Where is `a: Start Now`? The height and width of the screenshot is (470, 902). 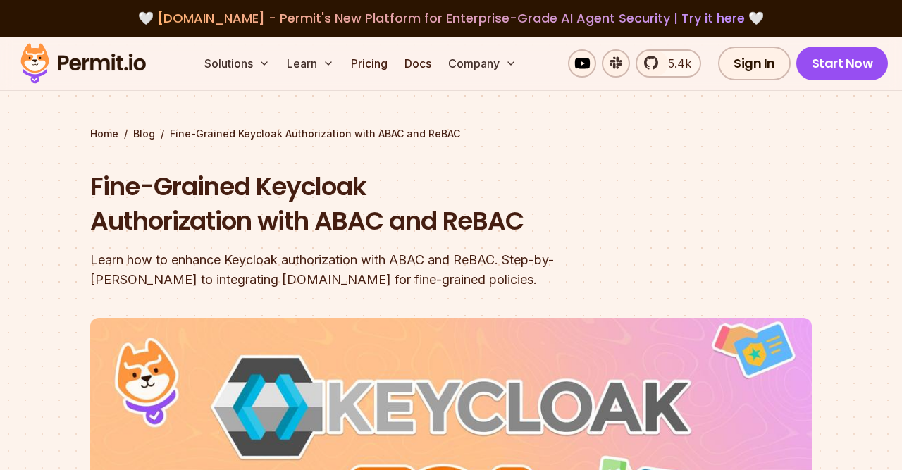 a: Start Now is located at coordinates (842, 63).